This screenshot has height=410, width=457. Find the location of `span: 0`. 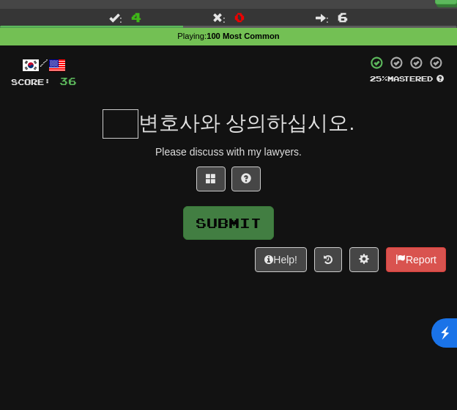

span: 0 is located at coordinates (240, 17).